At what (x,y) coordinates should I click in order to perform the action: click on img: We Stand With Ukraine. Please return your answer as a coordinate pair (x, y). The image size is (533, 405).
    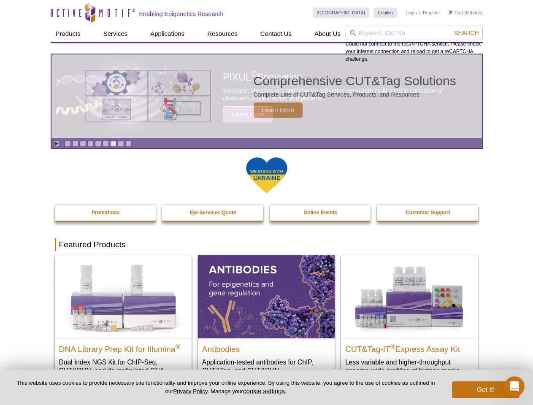
    Looking at the image, I should click on (267, 175).